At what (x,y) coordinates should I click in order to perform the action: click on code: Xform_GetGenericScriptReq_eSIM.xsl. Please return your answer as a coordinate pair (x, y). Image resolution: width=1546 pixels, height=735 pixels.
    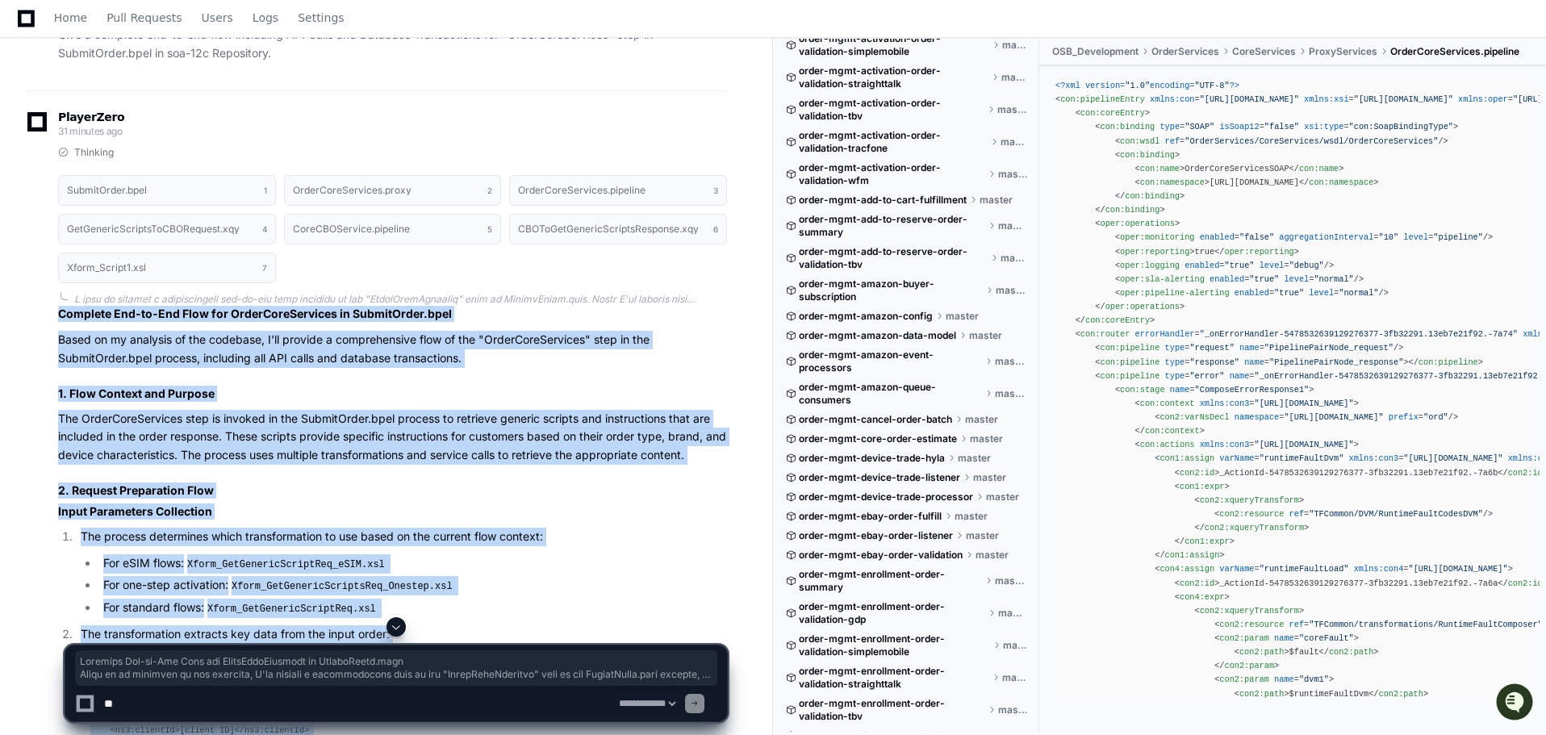
    Looking at the image, I should click on (286, 565).